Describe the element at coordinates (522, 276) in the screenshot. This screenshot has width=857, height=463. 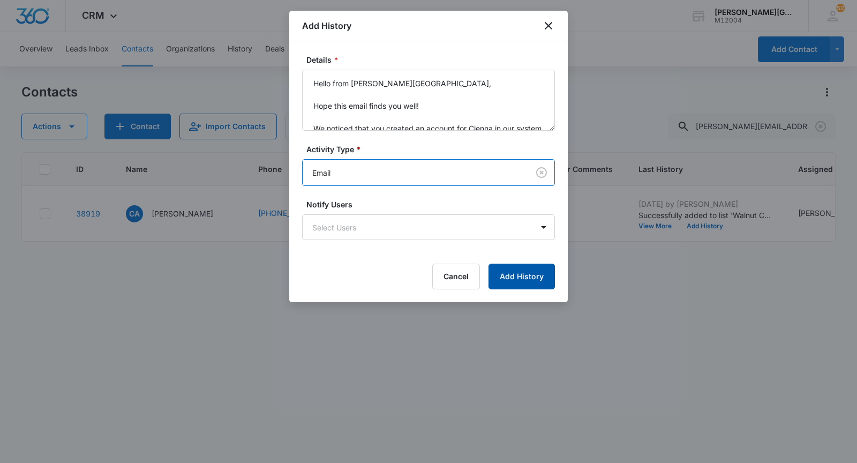
I see `button: Add History` at that location.